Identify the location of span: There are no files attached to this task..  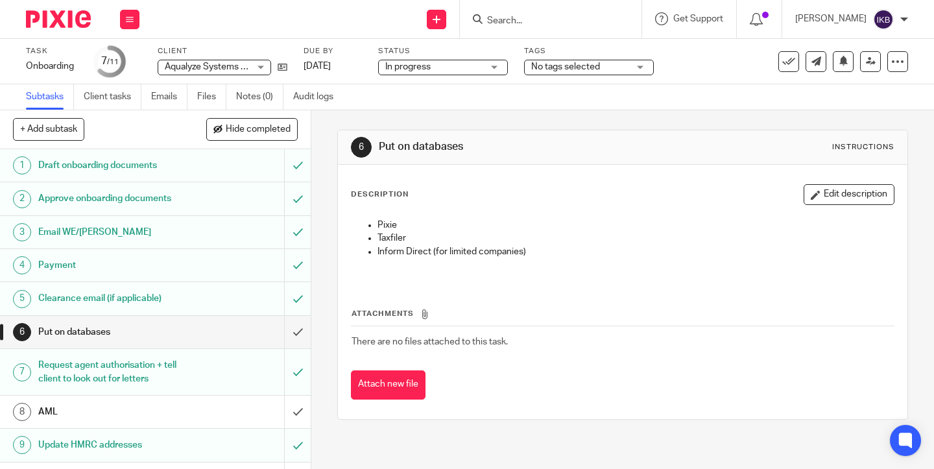
(429, 342).